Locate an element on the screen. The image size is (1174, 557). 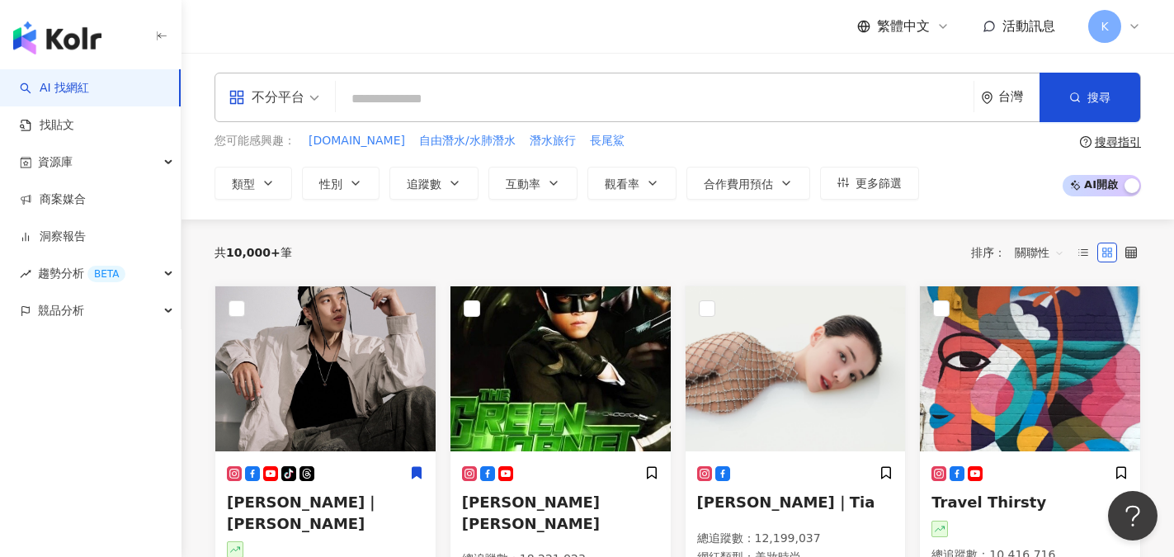
span: 競品分析 is located at coordinates (61, 310).